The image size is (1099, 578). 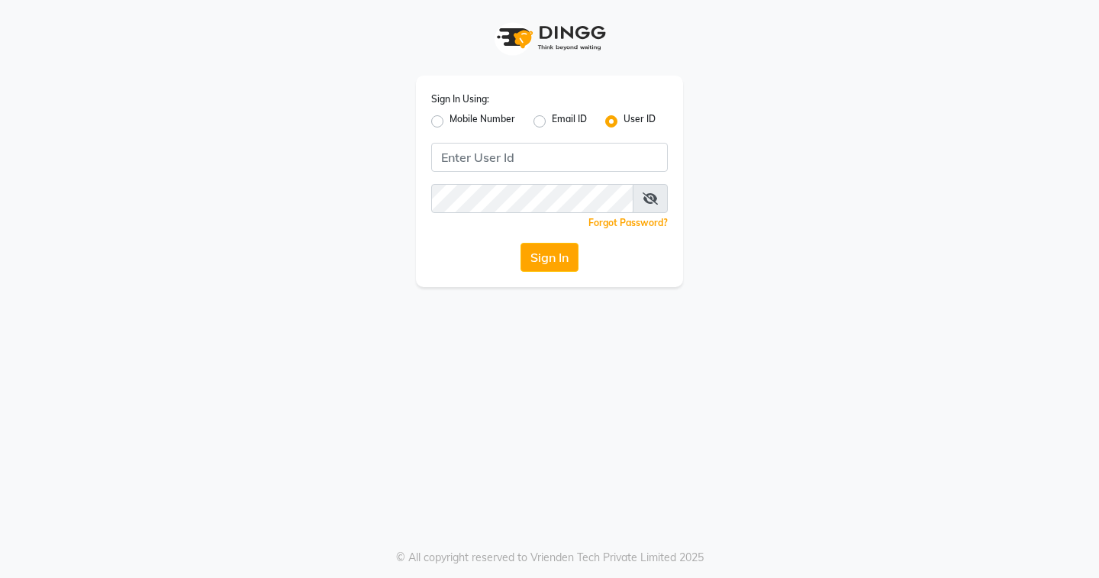 What do you see at coordinates (460, 99) in the screenshot?
I see `label: Sign In Using:` at bounding box center [460, 99].